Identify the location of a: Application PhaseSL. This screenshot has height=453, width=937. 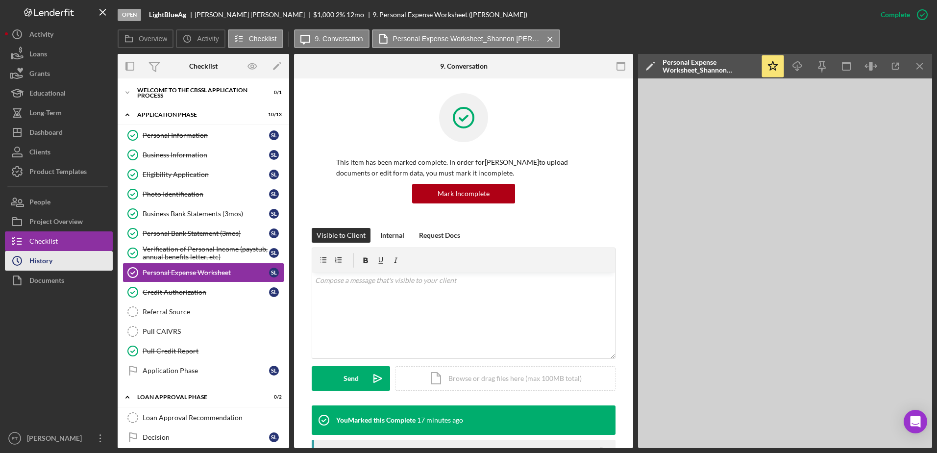
(203, 371).